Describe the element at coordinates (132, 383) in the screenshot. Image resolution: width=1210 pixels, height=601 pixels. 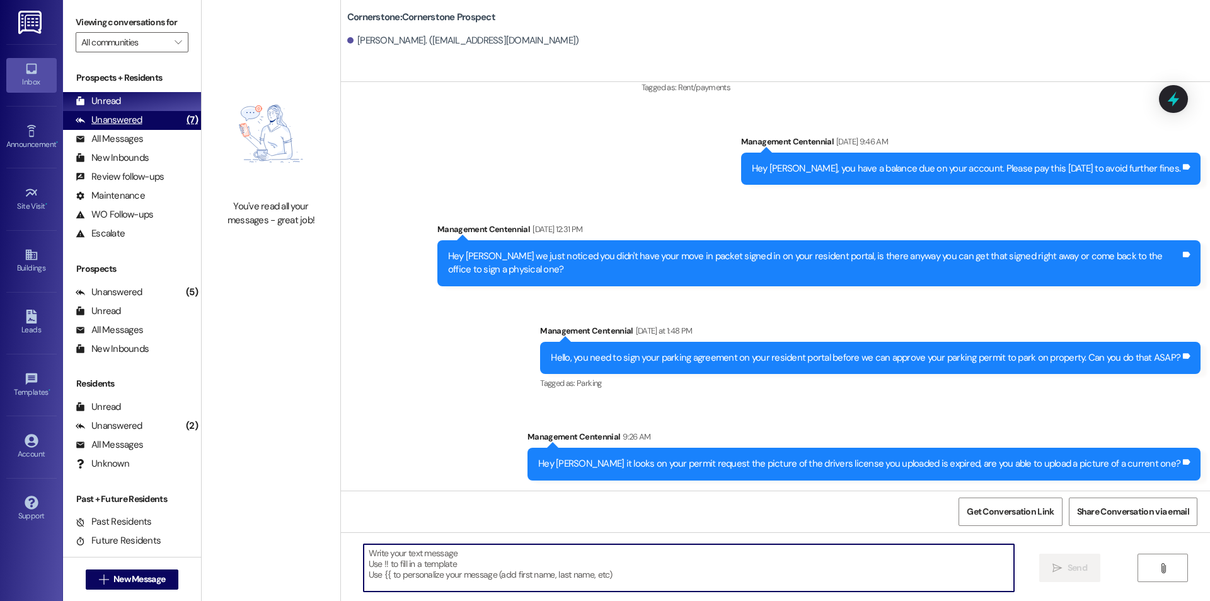
I see `div: Residents` at that location.